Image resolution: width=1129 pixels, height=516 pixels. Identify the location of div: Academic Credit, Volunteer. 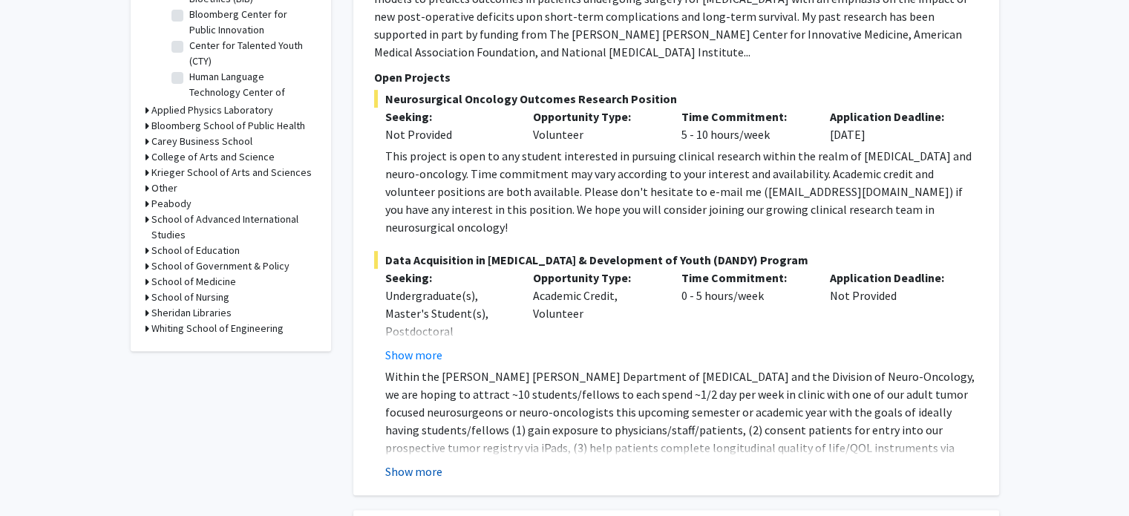
(596, 316).